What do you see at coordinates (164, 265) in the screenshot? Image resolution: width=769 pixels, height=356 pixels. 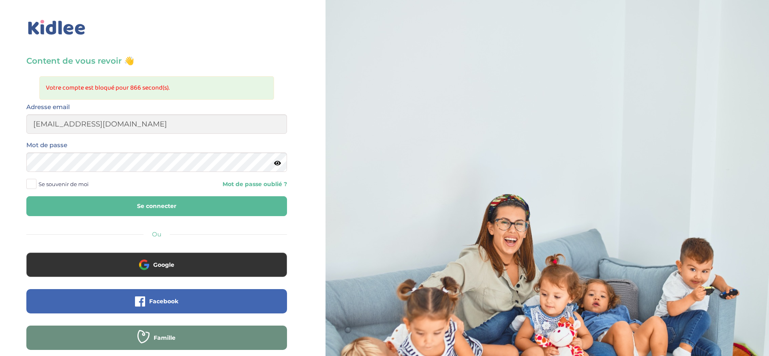 I see `span: Google` at bounding box center [164, 265].